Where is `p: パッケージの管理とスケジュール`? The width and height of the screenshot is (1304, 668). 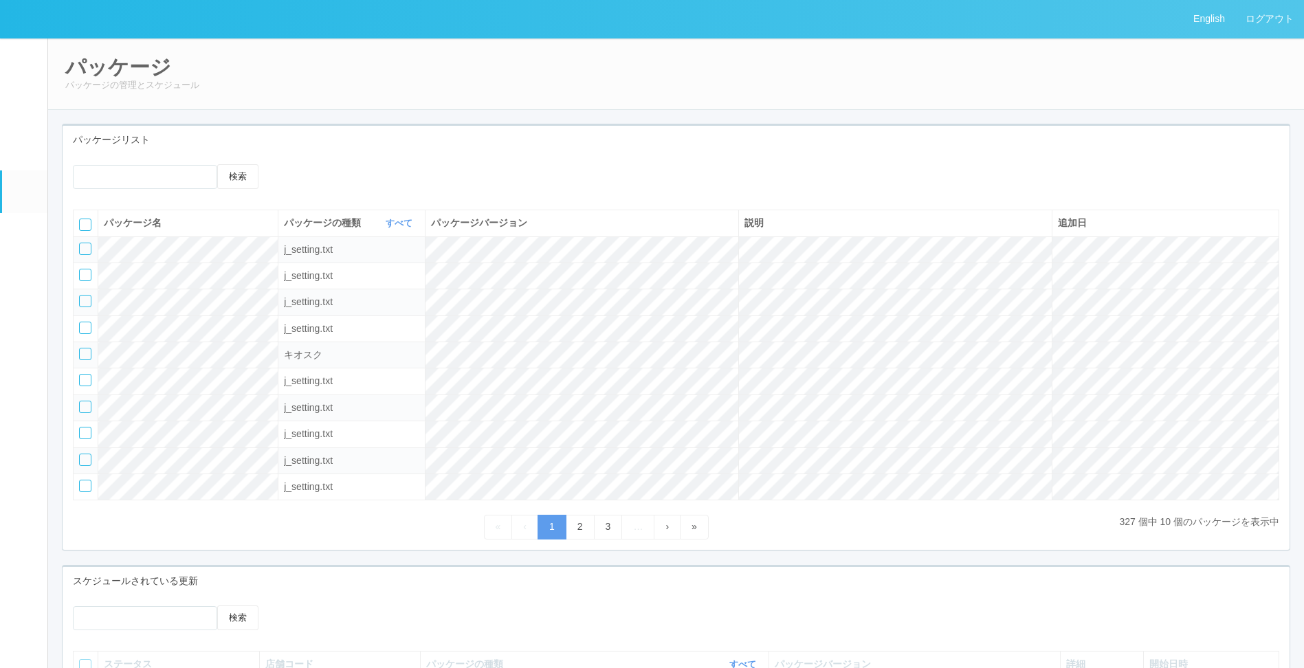
p: パッケージの管理とスケジュール is located at coordinates (676, 85).